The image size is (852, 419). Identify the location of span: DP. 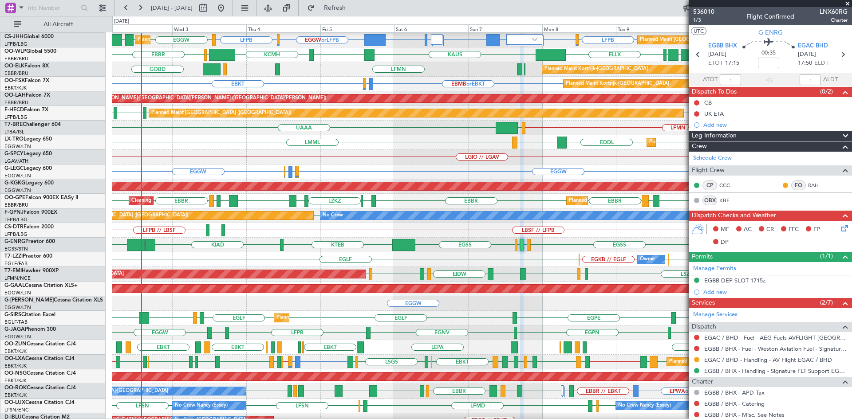
(724, 243).